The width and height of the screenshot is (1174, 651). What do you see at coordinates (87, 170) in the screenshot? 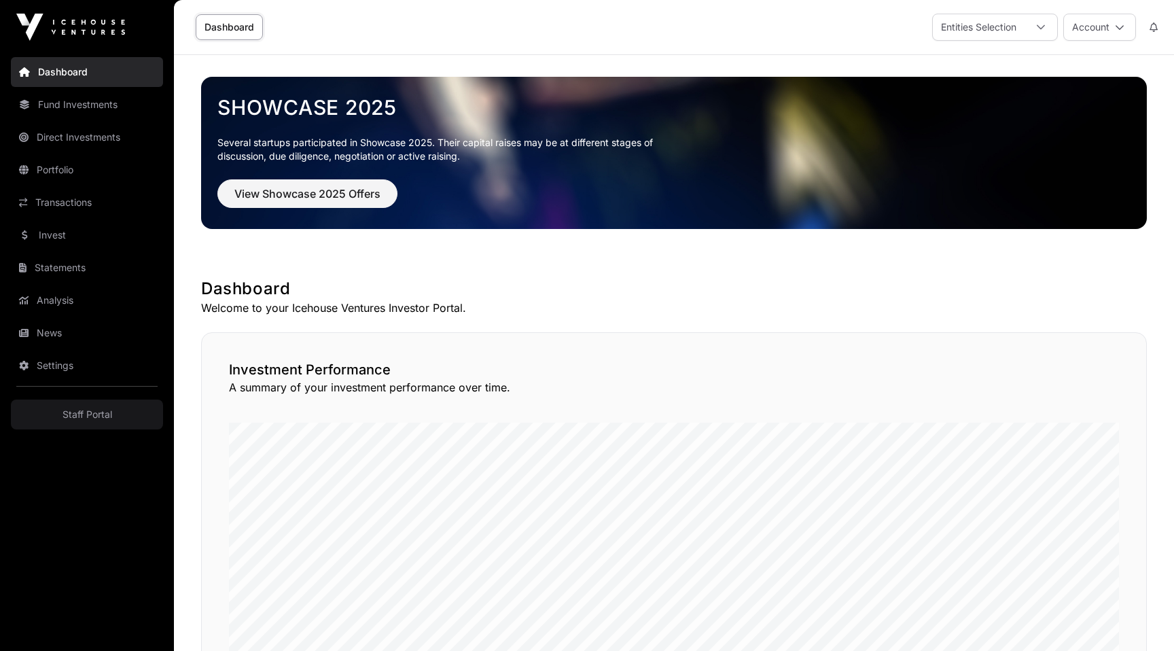
I see `a: Portfolio` at bounding box center [87, 170].